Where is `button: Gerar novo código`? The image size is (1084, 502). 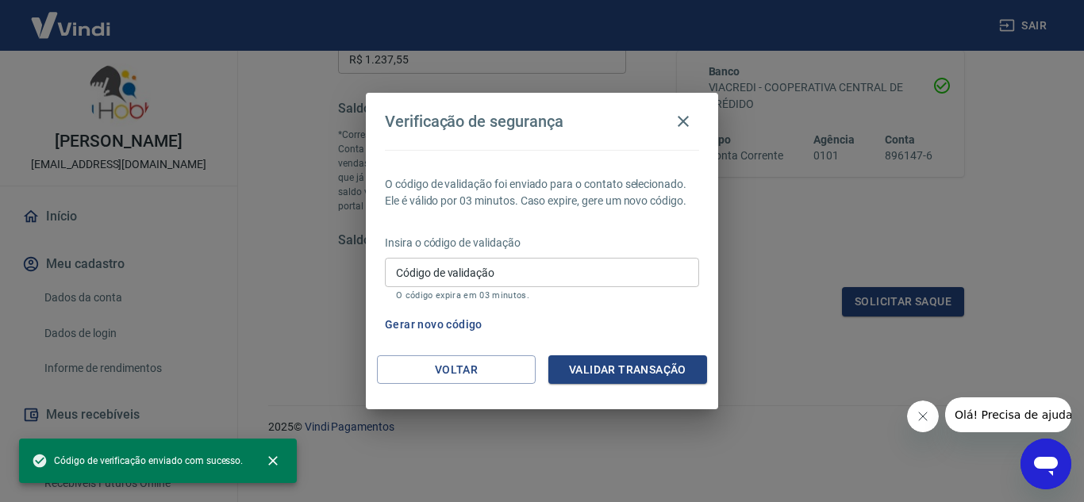
button: Gerar novo código is located at coordinates (433, 324).